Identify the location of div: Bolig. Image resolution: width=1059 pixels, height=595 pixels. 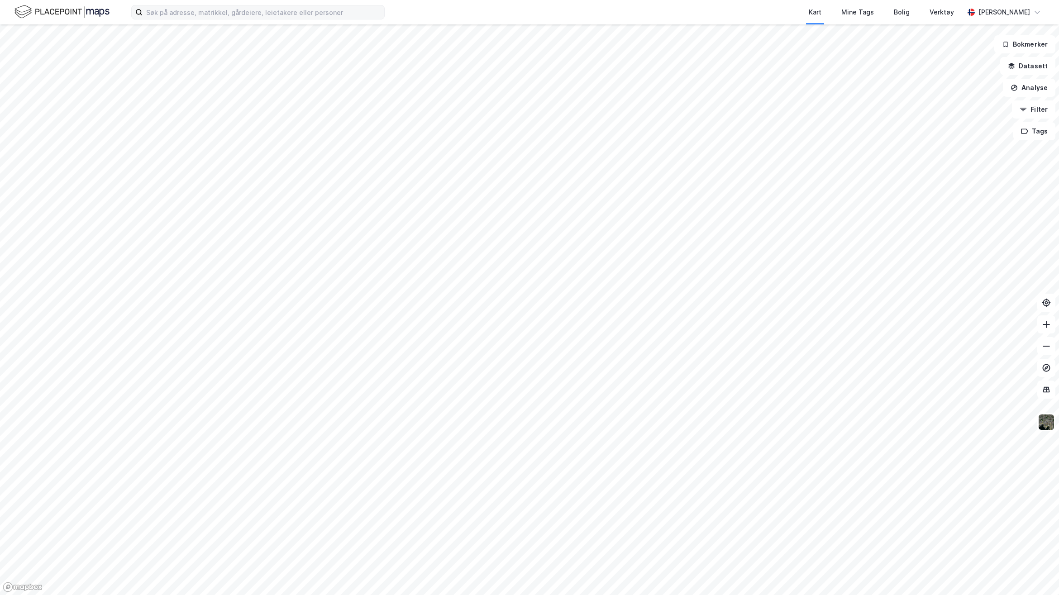
(902, 12).